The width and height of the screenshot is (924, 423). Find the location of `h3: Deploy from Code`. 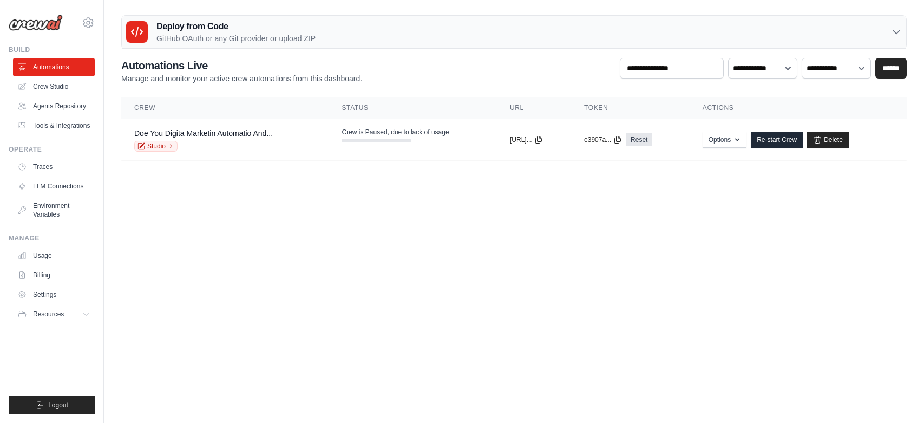

h3: Deploy from Code is located at coordinates (236, 27).